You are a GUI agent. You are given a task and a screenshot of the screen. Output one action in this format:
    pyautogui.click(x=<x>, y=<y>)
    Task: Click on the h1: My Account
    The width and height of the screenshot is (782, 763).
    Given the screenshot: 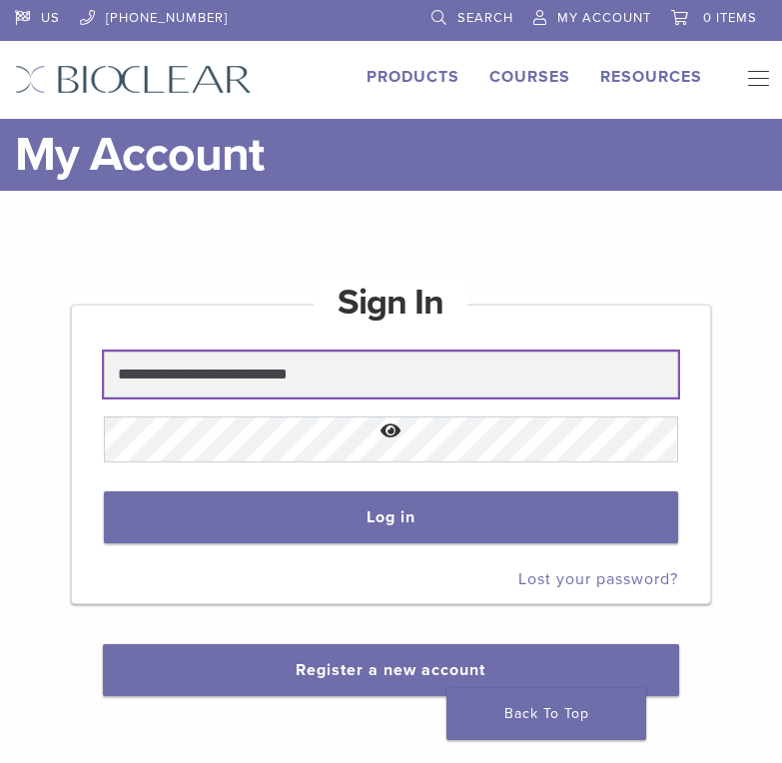 What is the action you would take?
    pyautogui.click(x=390, y=155)
    